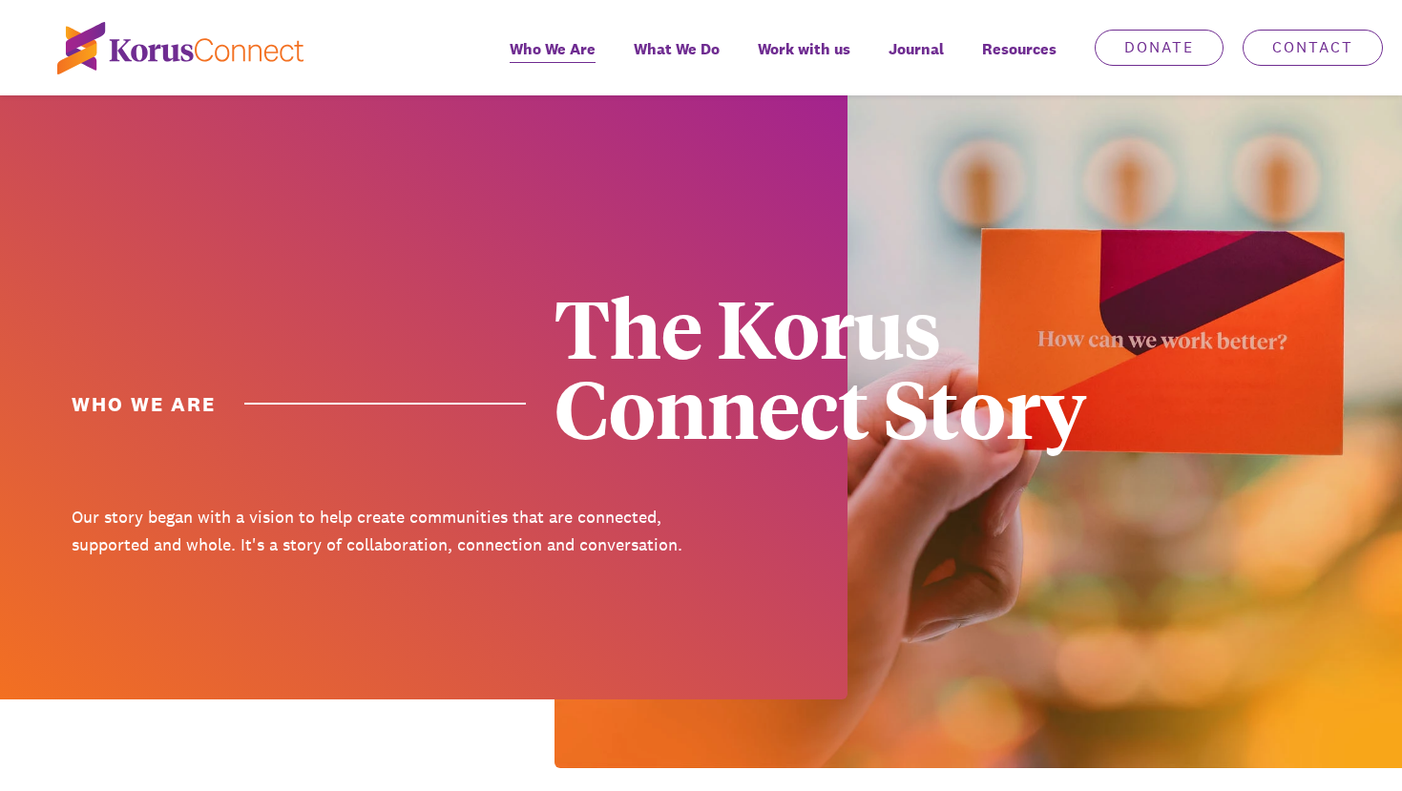  I want to click on a: Journal, so click(916, 61).